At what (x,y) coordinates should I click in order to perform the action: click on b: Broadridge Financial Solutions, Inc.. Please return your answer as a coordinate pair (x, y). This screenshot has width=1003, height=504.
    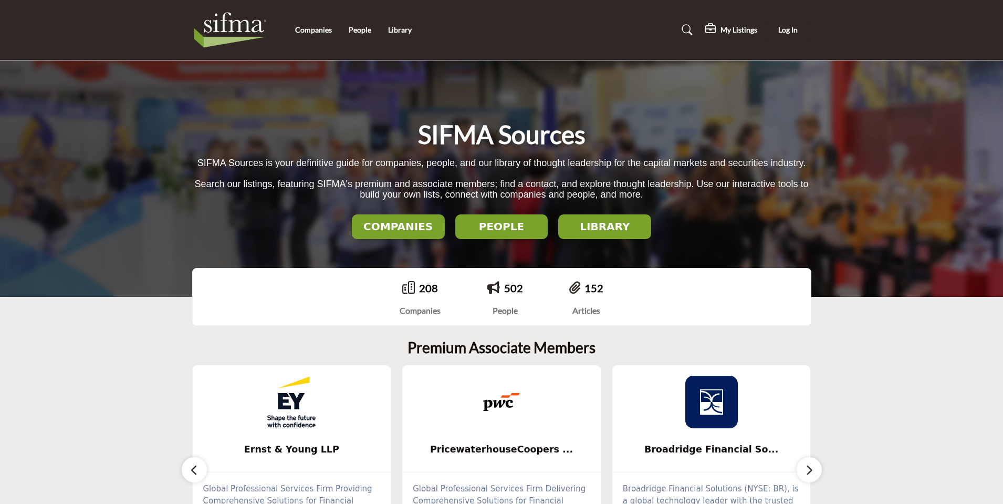
    Looking at the image, I should click on (712, 449).